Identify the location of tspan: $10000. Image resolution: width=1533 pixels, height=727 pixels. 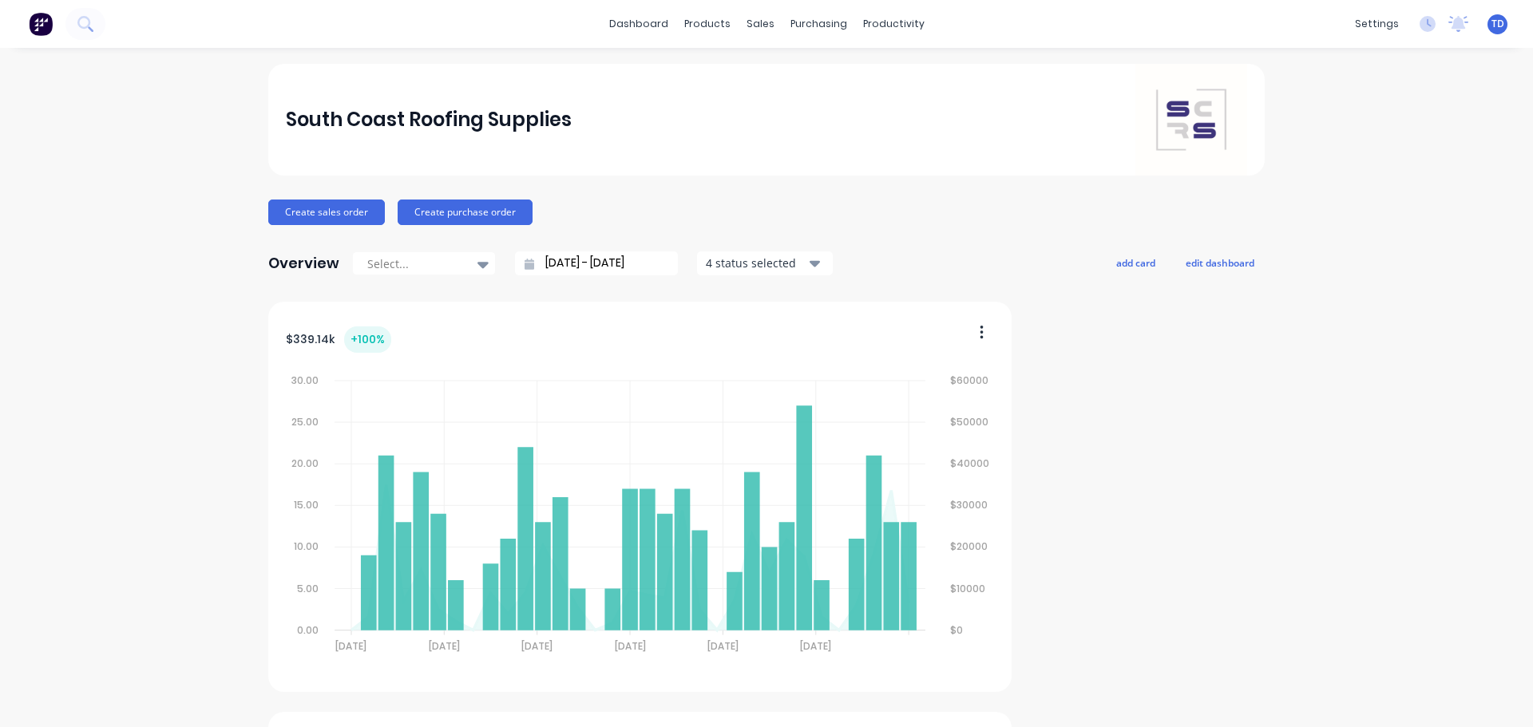
(969, 589).